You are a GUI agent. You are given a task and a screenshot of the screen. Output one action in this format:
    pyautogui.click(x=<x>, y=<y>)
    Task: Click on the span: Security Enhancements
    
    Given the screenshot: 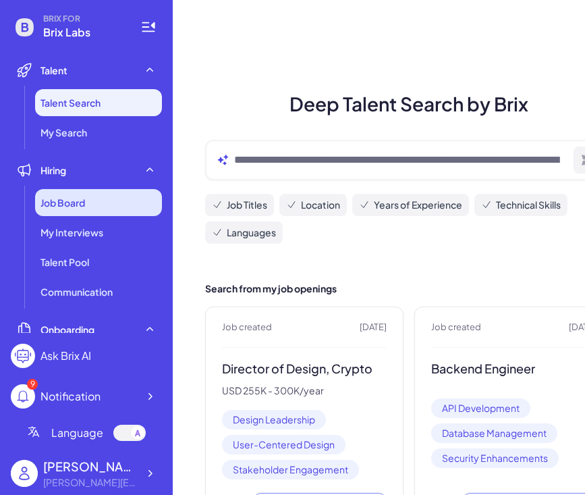 What is the action you would take?
    pyautogui.click(x=495, y=457)
    